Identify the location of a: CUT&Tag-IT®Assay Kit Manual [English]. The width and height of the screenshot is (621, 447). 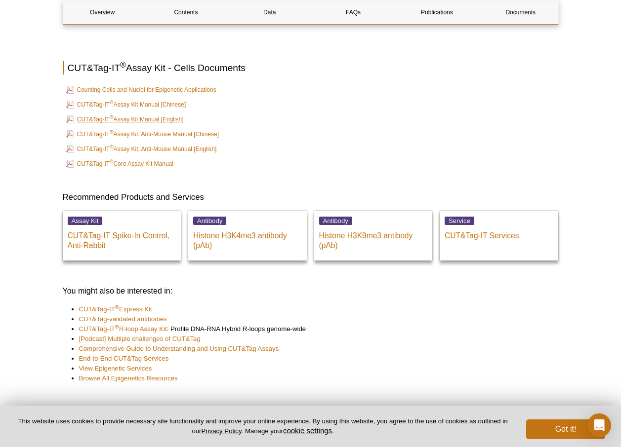
(125, 119).